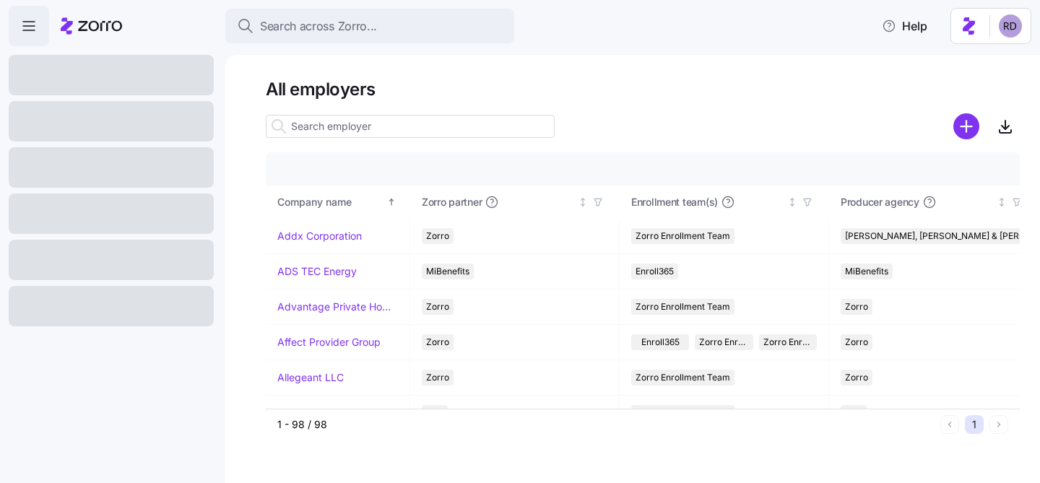  I want to click on th: Producer agencyNot sorted, so click(934, 202).